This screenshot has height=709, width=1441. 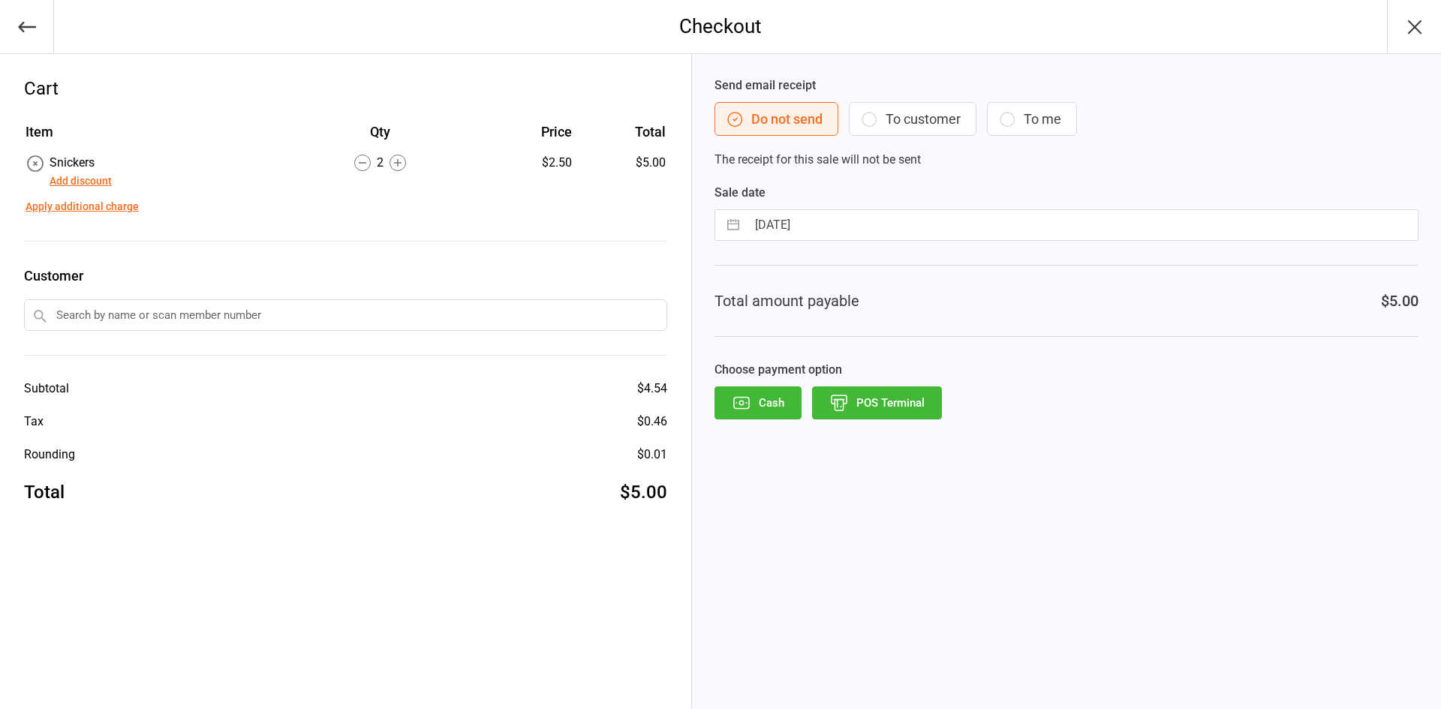 What do you see at coordinates (758, 403) in the screenshot?
I see `button: Cash` at bounding box center [758, 403].